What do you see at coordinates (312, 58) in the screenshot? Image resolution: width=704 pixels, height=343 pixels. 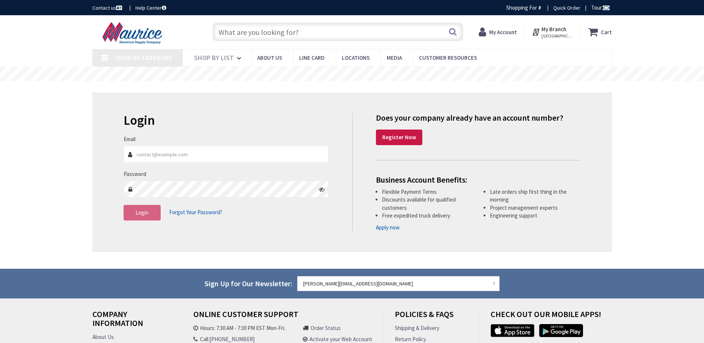 I see `span: Line Card` at bounding box center [312, 58].